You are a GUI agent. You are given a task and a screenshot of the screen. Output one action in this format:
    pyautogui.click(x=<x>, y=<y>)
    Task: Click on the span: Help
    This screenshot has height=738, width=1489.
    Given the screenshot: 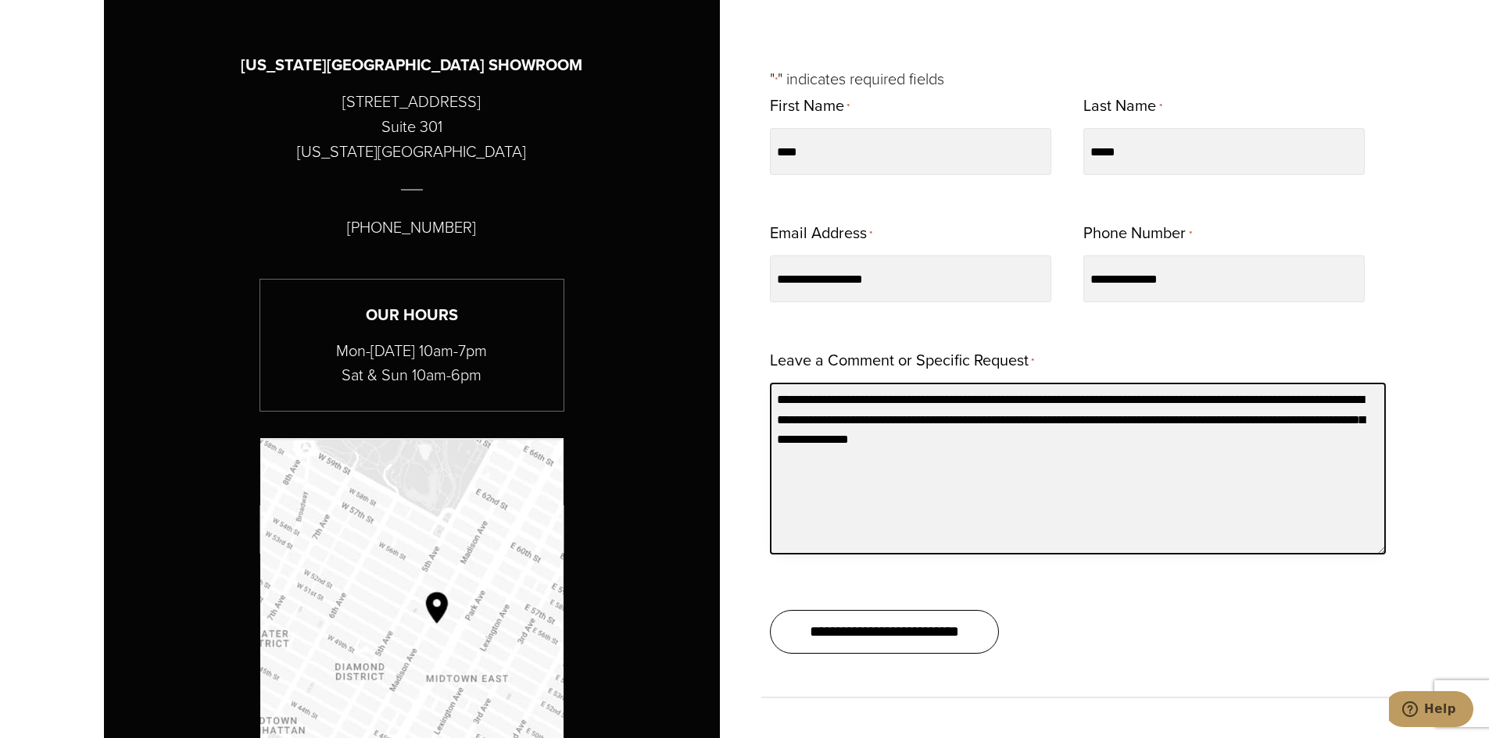 What is the action you would take?
    pyautogui.click(x=51, y=18)
    